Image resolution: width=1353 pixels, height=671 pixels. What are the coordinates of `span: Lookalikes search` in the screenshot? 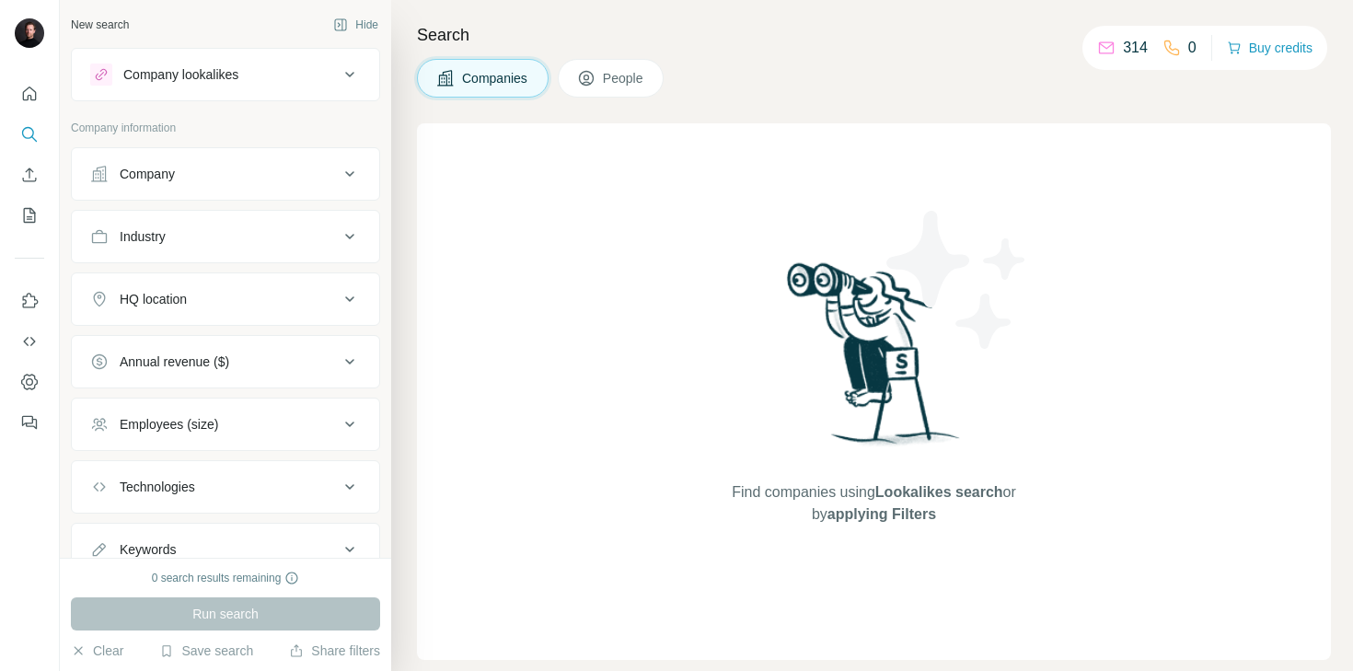 It's located at (939, 491).